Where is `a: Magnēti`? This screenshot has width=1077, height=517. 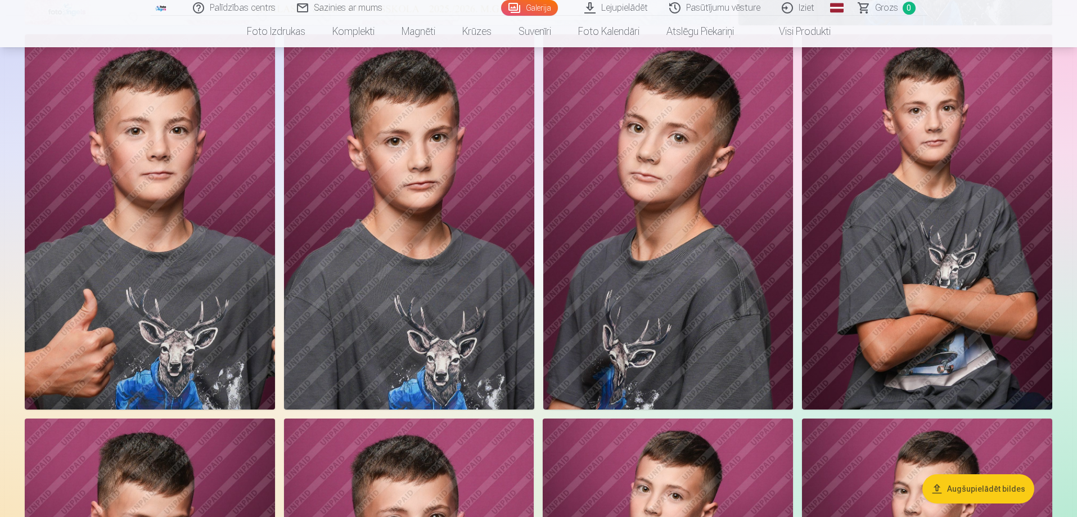 a: Magnēti is located at coordinates (418, 31).